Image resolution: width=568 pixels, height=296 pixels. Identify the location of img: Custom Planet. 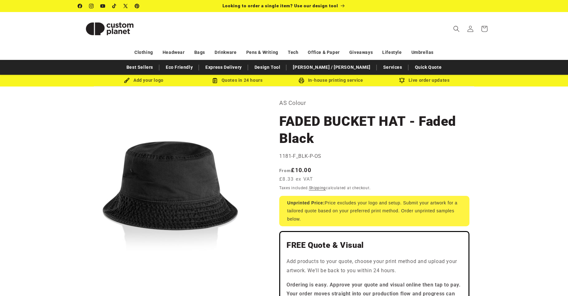
(110, 29).